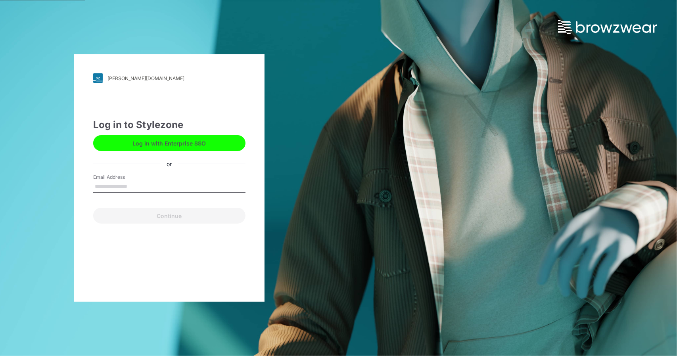 The image size is (677, 356). What do you see at coordinates (608, 27) in the screenshot?
I see `img: browzwear-logo.73288ffb.svg` at bounding box center [608, 27].